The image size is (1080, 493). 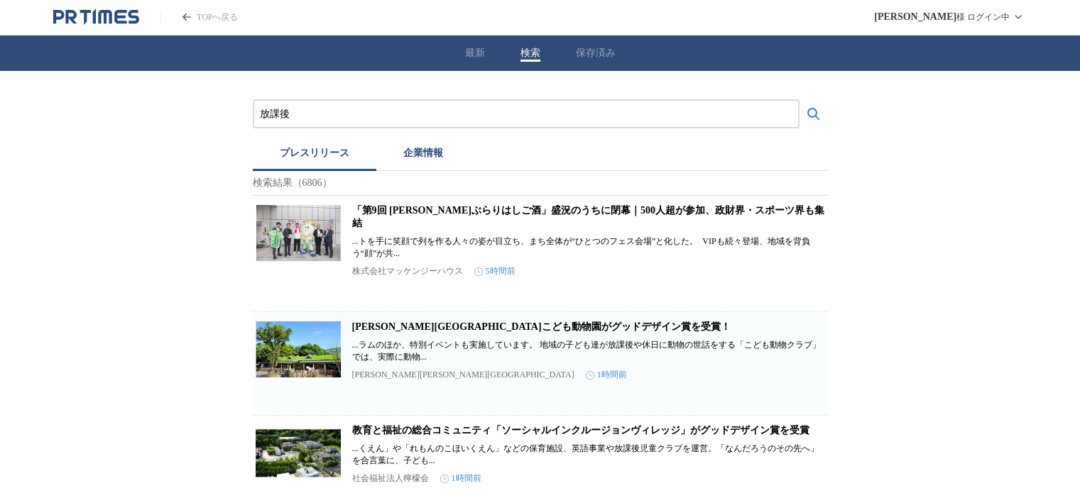 I want to click on button: プレスリリース, so click(x=314, y=155).